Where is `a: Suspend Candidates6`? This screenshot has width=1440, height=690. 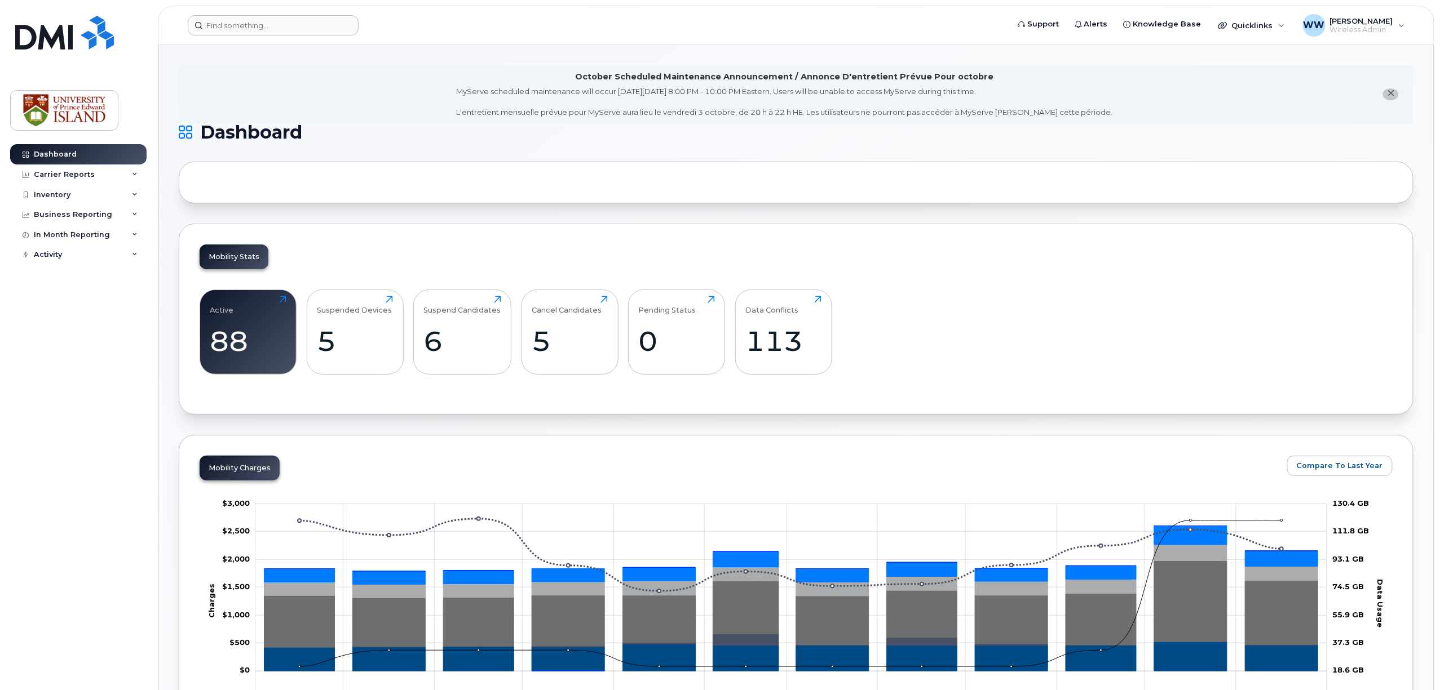 a: Suspend Candidates6 is located at coordinates (462, 332).